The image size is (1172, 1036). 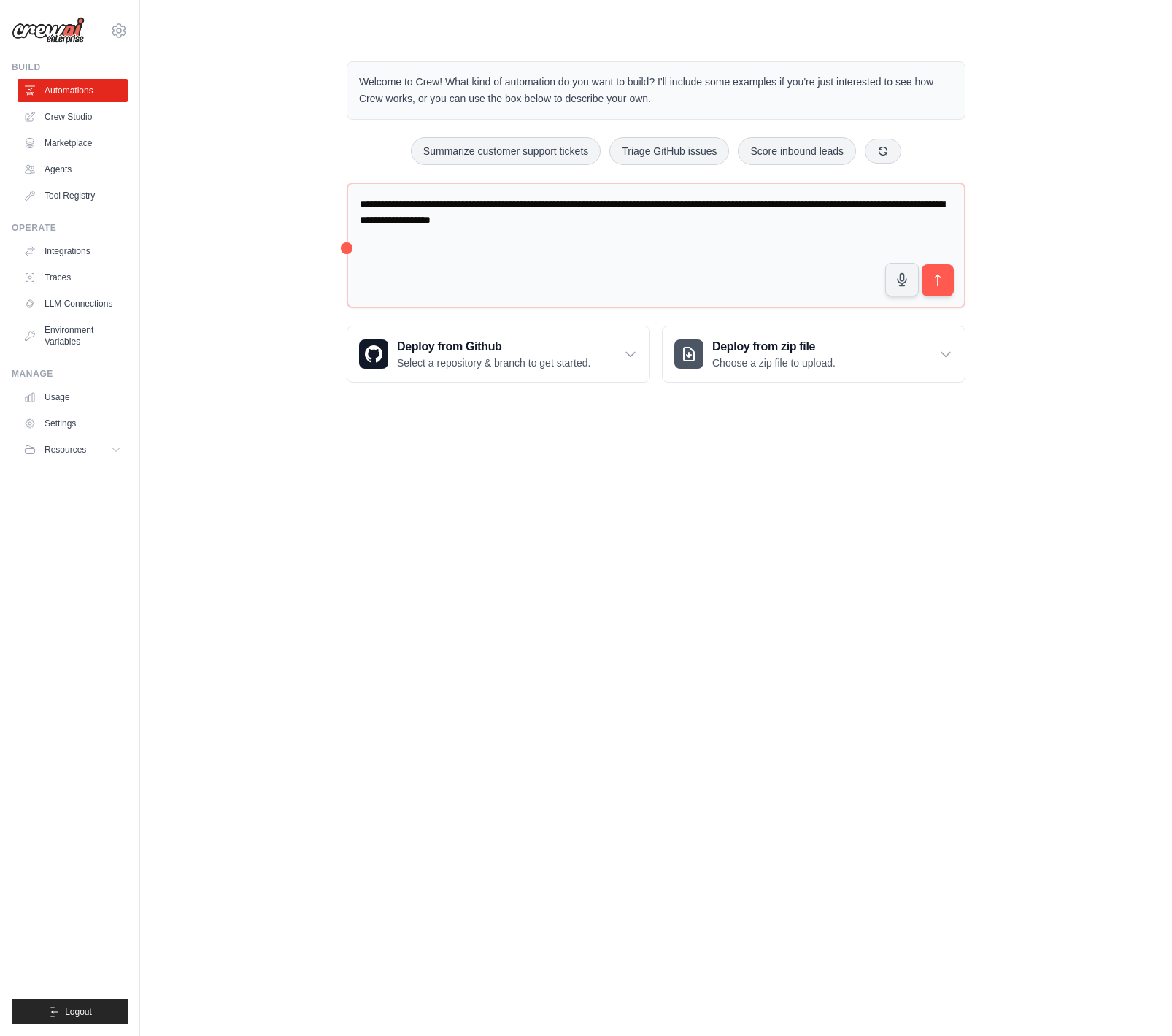 I want to click on span: Logout, so click(x=78, y=1011).